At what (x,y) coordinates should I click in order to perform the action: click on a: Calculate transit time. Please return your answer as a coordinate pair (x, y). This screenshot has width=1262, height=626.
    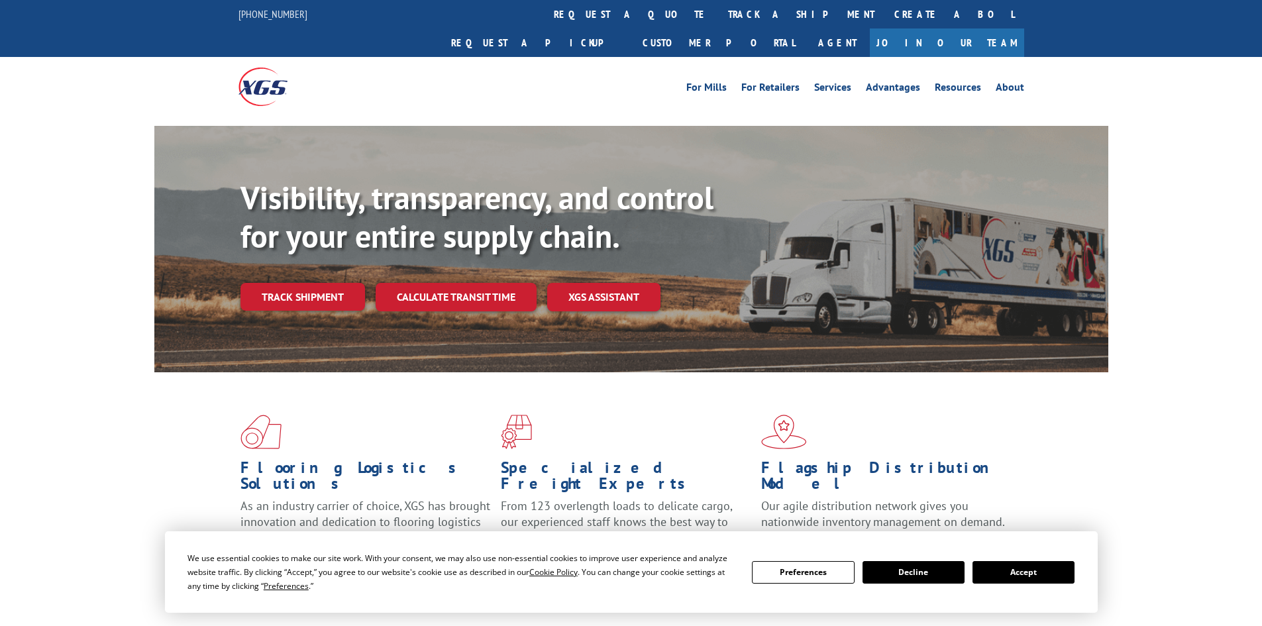
    Looking at the image, I should click on (456, 297).